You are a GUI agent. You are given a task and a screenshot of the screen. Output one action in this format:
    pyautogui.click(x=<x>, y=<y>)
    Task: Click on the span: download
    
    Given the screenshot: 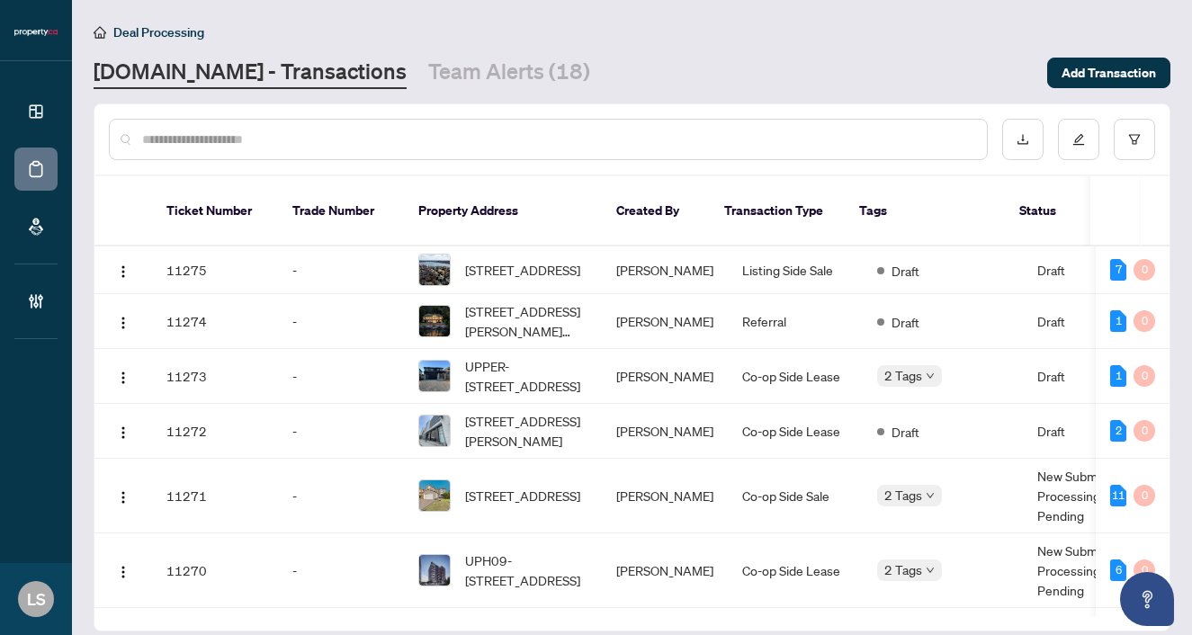 What is the action you would take?
    pyautogui.click(x=1023, y=139)
    